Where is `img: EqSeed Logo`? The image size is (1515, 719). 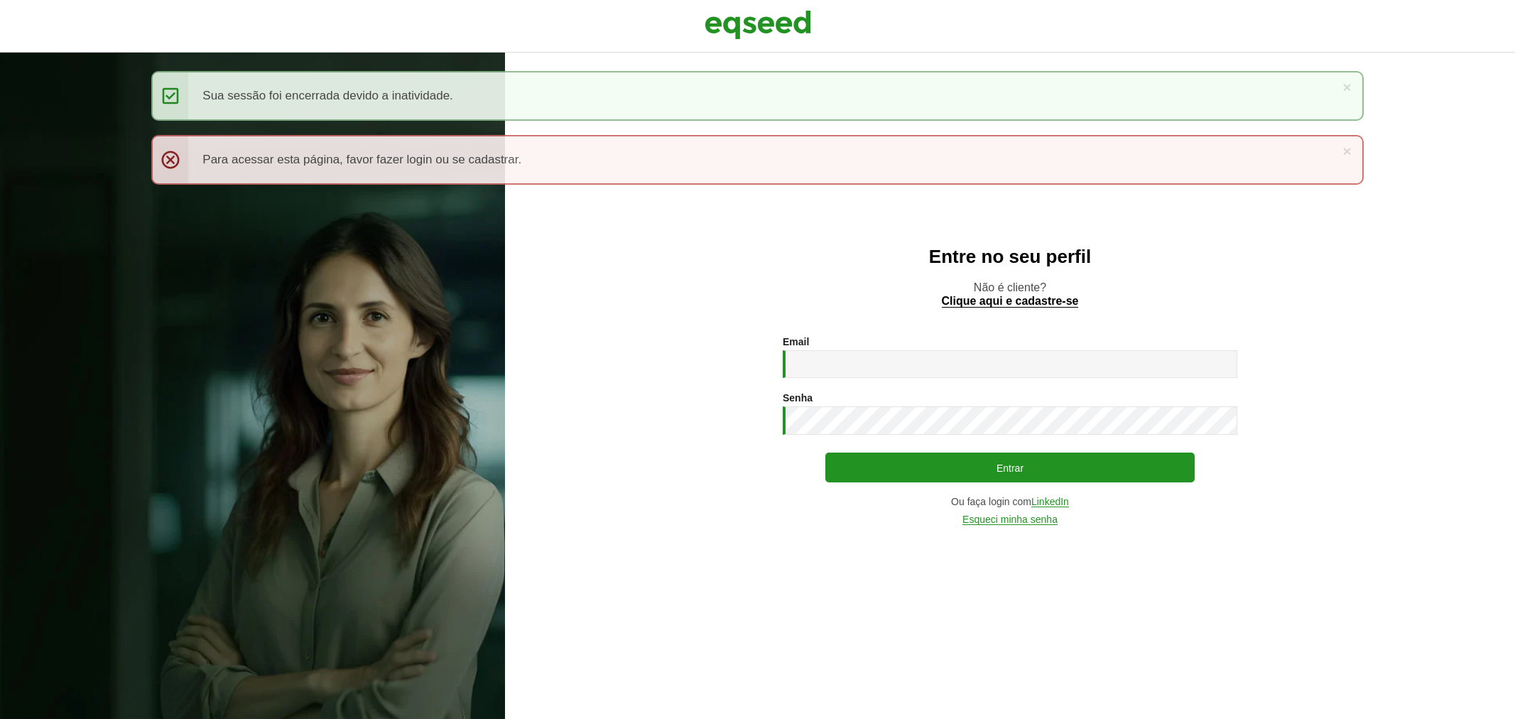
img: EqSeed Logo is located at coordinates (758, 25).